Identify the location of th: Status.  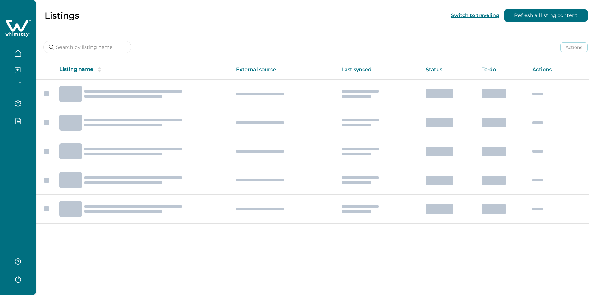
(449, 70).